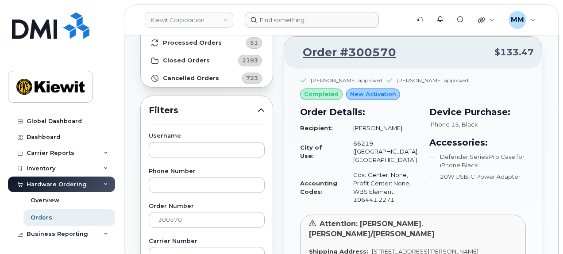  What do you see at coordinates (311, 151) in the screenshot?
I see `strong: City of Use:` at bounding box center [311, 151].